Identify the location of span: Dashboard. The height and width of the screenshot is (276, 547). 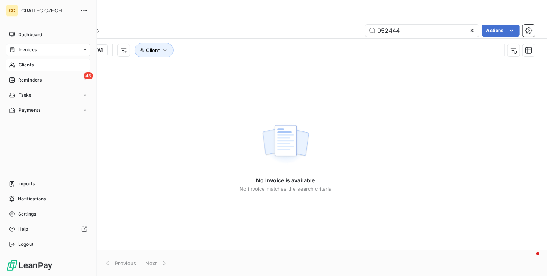
(30, 35).